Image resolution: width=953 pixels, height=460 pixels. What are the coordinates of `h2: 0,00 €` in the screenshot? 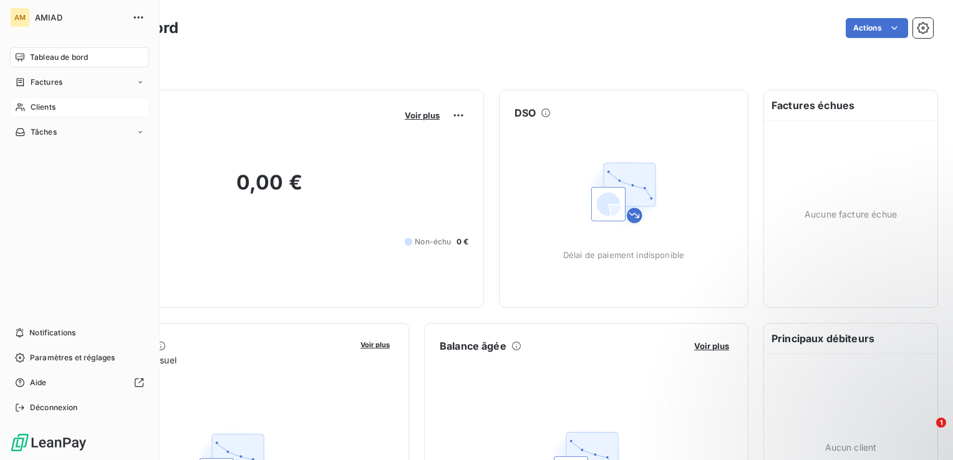 It's located at (269, 189).